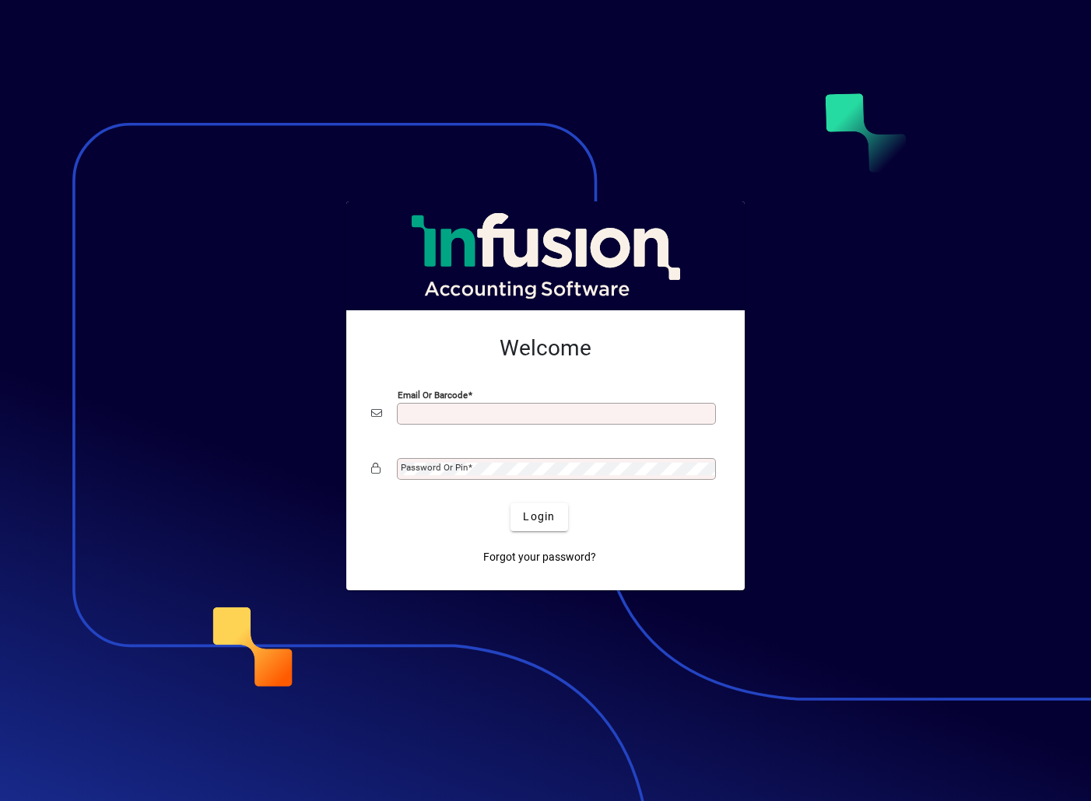 The height and width of the screenshot is (801, 1091). What do you see at coordinates (433, 394) in the screenshot?
I see `mat-label: Email or Barcode` at bounding box center [433, 394].